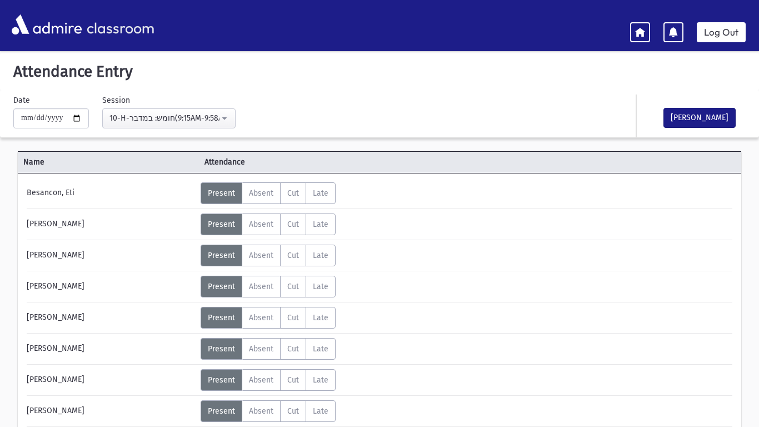  What do you see at coordinates (379, 72) in the screenshot?
I see `h5: Attendance Entry` at bounding box center [379, 72].